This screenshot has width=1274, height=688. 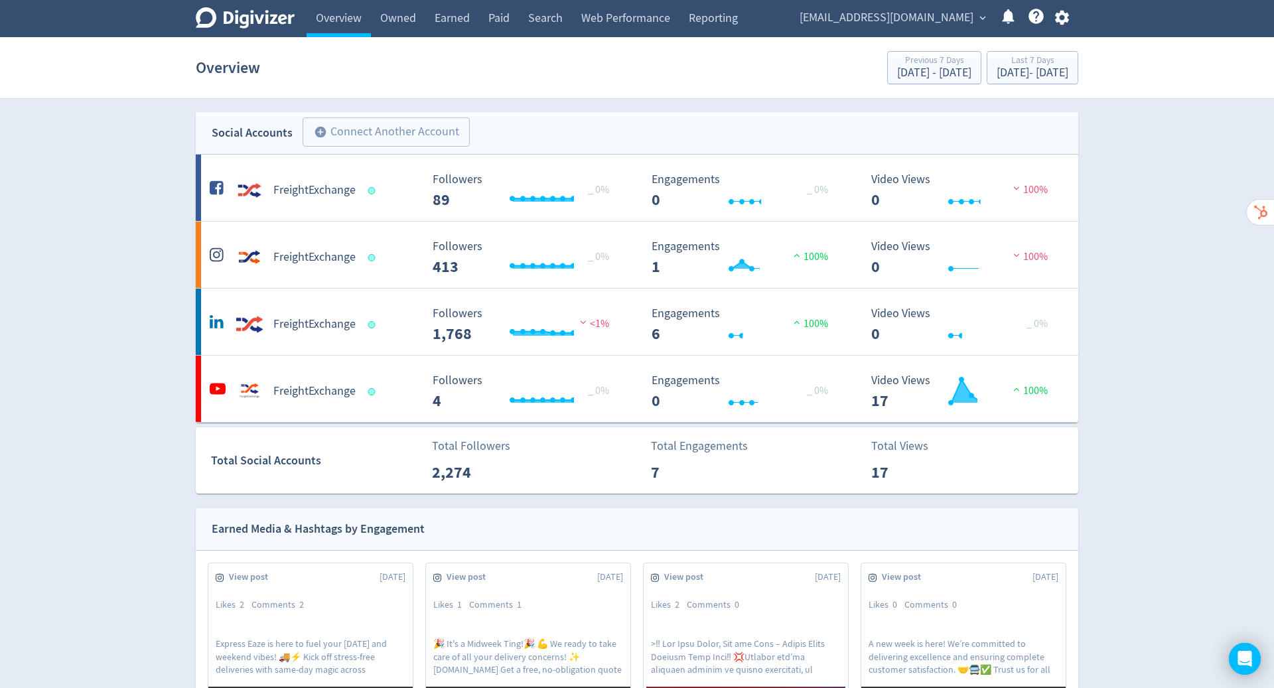 What do you see at coordinates (745, 258) in the screenshot?
I see `svg: Engagements 1` at bounding box center [745, 258].